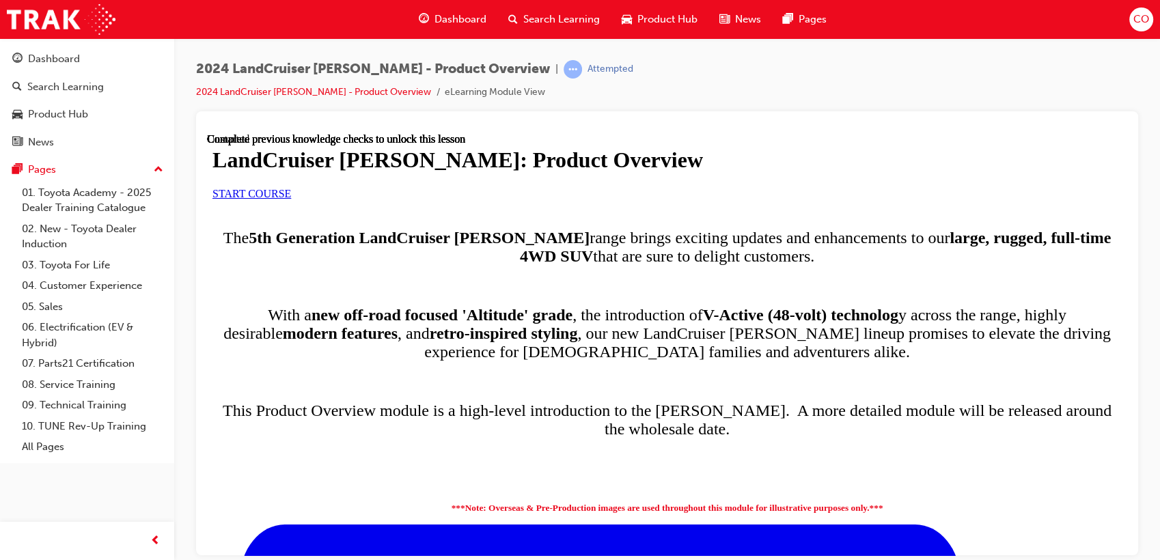  What do you see at coordinates (1141, 19) in the screenshot?
I see `span: CO` at bounding box center [1141, 19].